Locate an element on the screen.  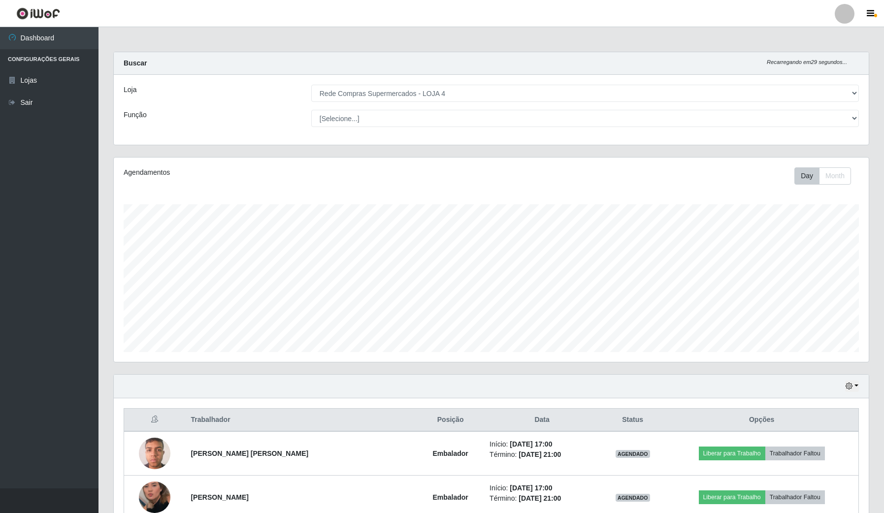
button: Month is located at coordinates (834, 176).